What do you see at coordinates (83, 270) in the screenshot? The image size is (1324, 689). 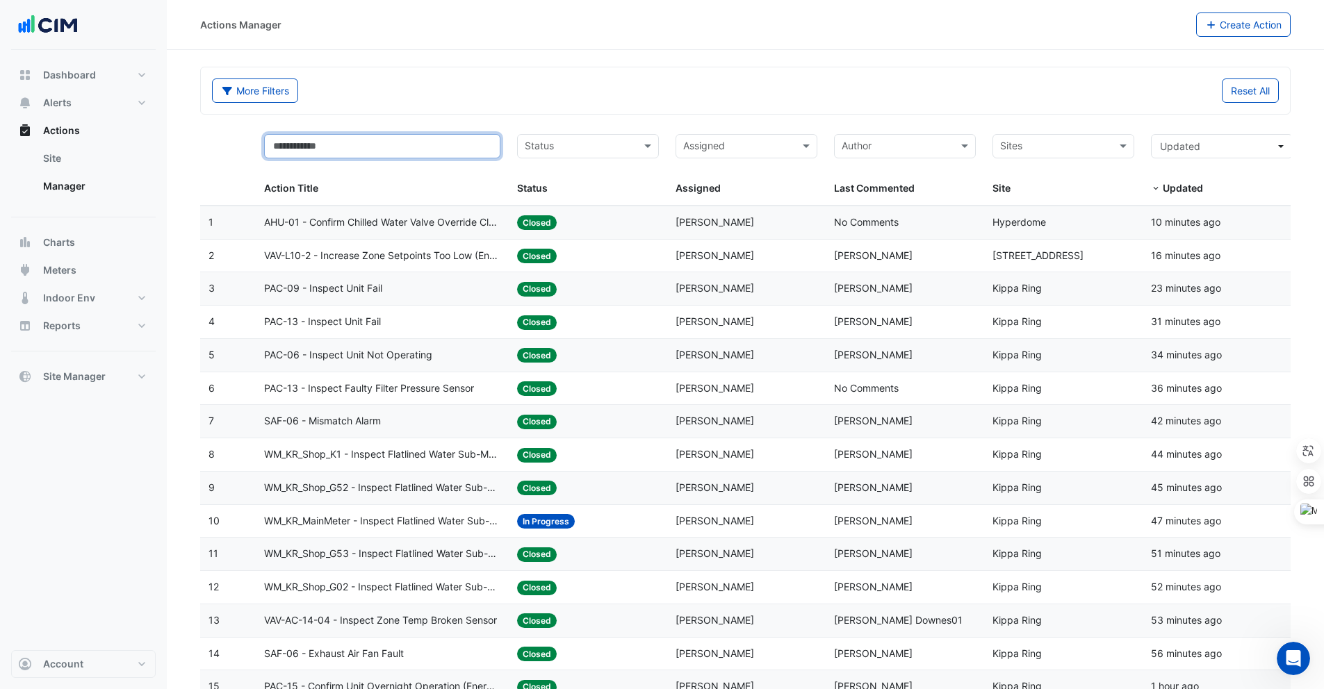 I see `button: Meters` at bounding box center [83, 270].